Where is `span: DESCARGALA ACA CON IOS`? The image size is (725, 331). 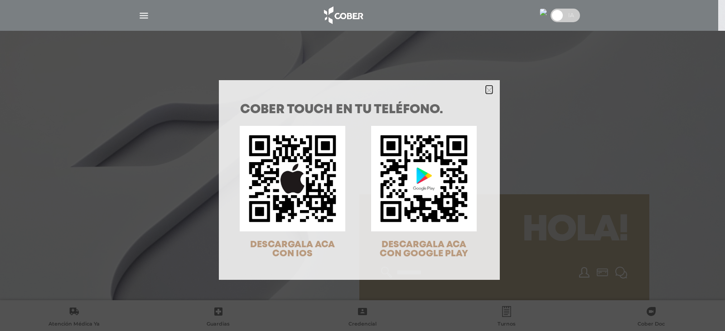
span: DESCARGALA ACA CON IOS is located at coordinates (292, 249).